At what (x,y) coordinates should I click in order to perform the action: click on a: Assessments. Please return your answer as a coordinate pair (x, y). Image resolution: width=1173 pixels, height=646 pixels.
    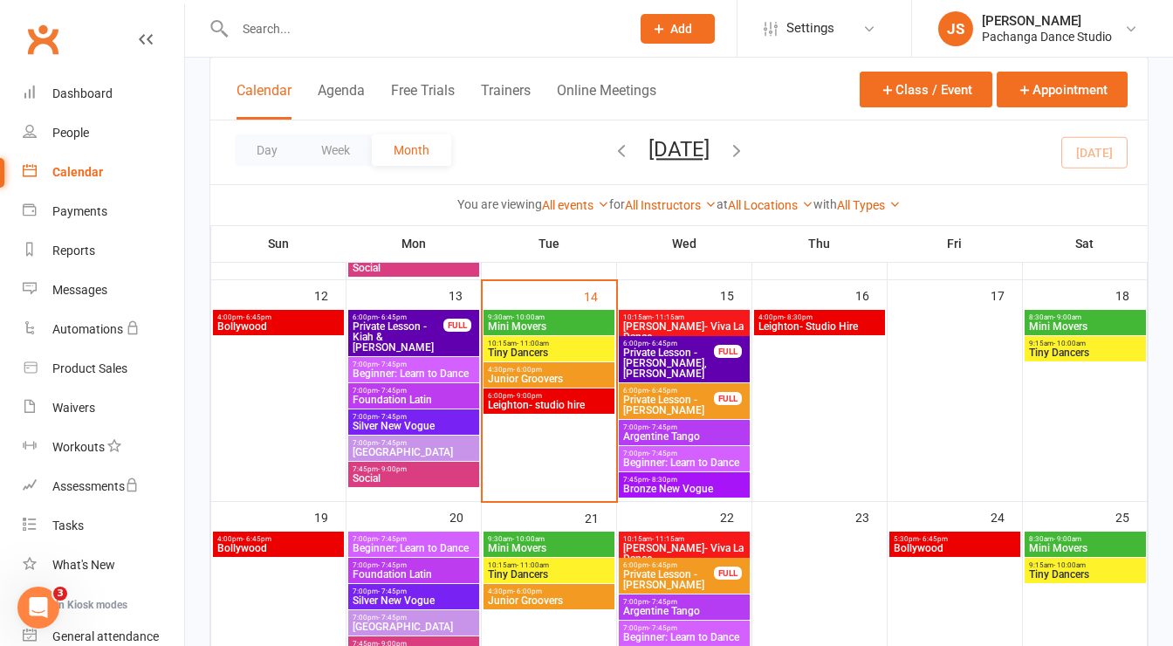
    Looking at the image, I should click on (103, 486).